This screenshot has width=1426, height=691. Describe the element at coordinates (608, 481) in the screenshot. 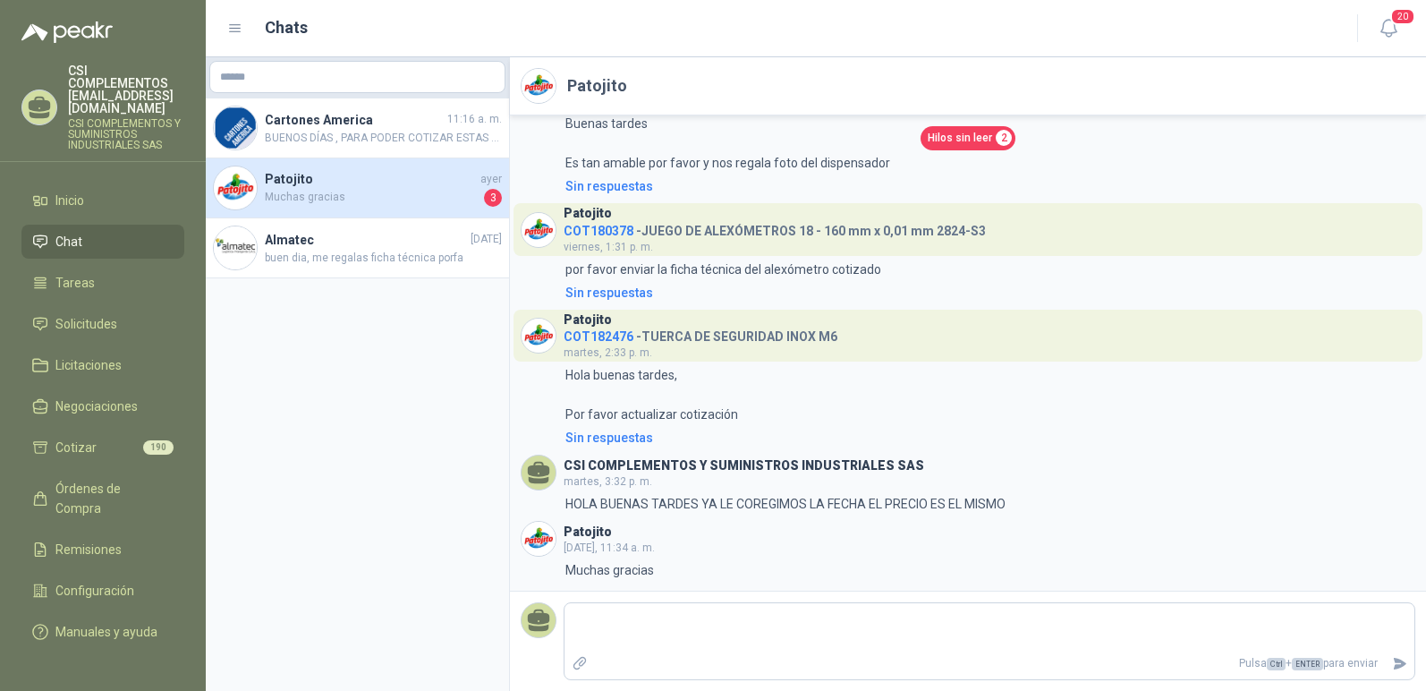

I see `span: martes, 3:32 p. m.` at that location.